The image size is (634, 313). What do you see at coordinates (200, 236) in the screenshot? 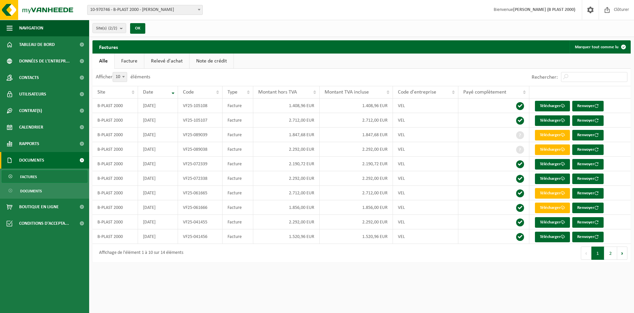
I see `td: VF25-041456` at bounding box center [200, 236].